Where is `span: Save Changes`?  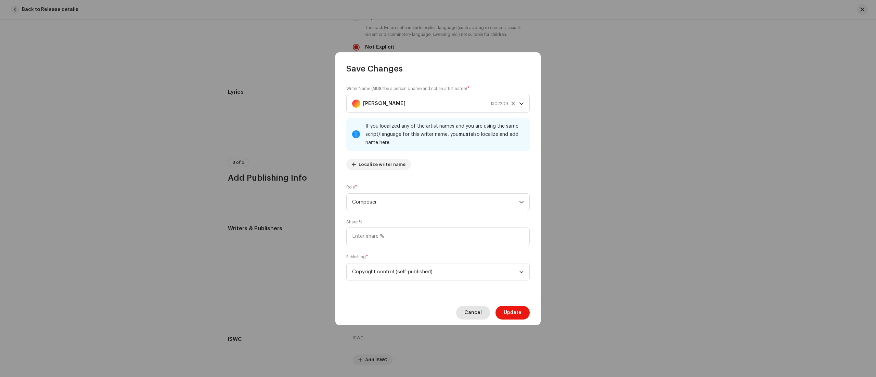 span: Save Changes is located at coordinates (375, 69).